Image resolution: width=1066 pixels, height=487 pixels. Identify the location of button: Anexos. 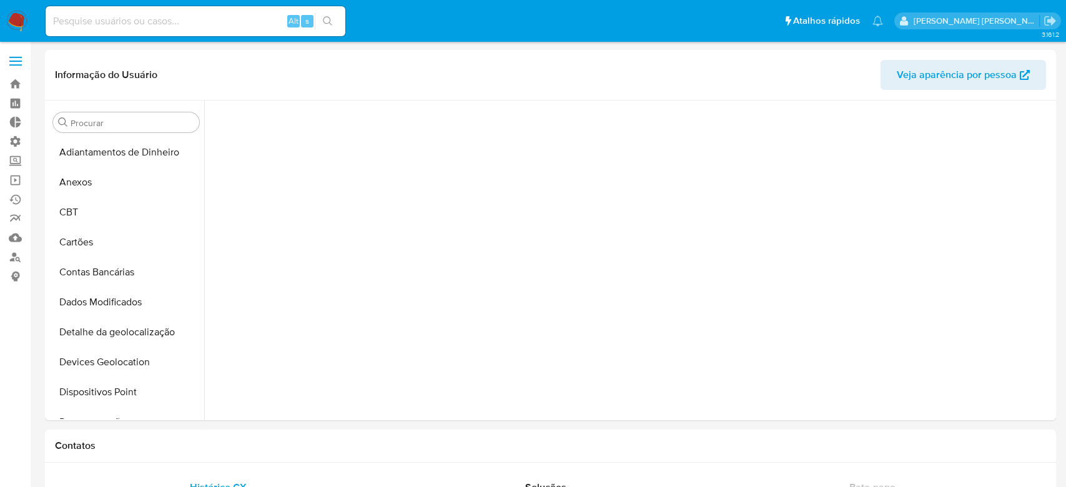
(126, 182).